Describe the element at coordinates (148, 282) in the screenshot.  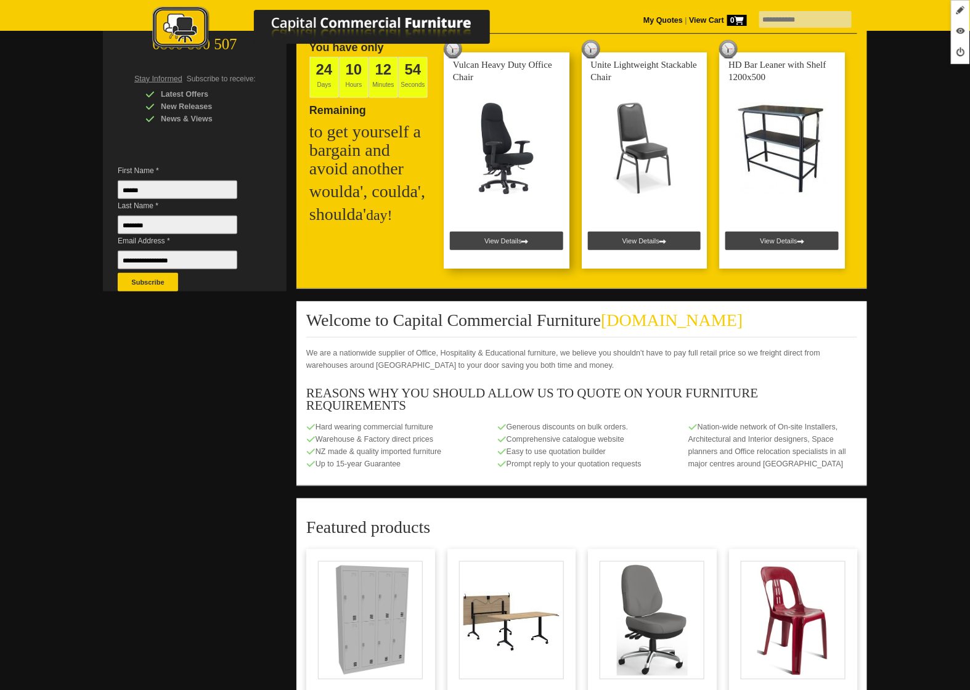
I see `button: Subscribe` at that location.